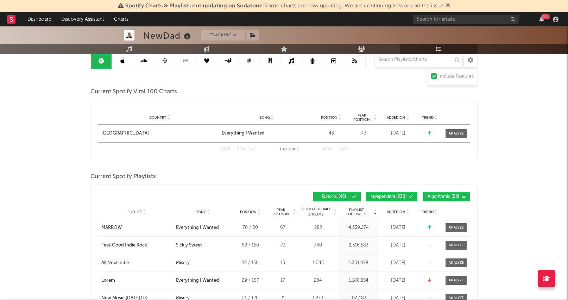 This screenshot has width=568, height=300. Describe the element at coordinates (83, 19) in the screenshot. I see `a: Discovery Assistant` at that location.